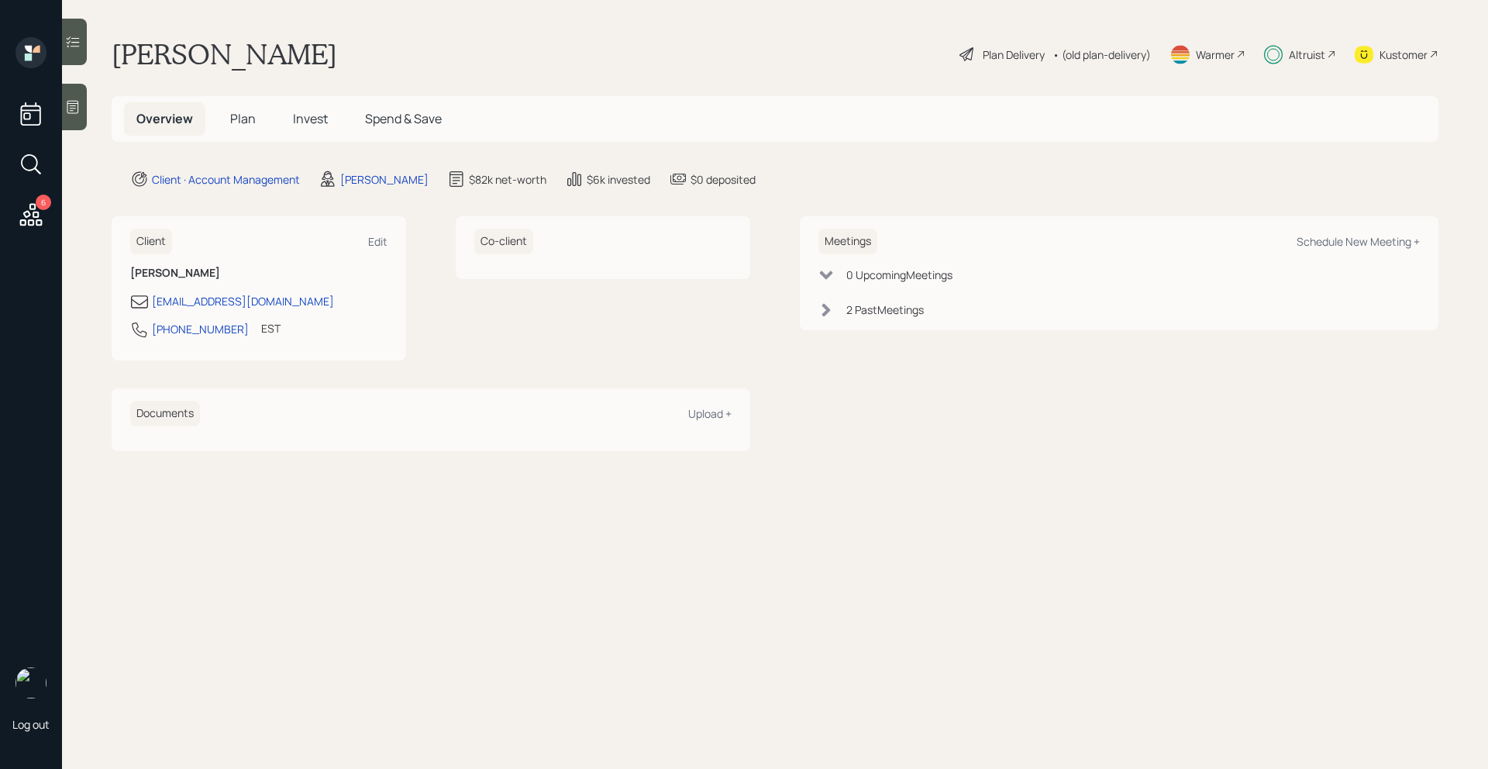  I want to click on span: Plan, so click(243, 119).